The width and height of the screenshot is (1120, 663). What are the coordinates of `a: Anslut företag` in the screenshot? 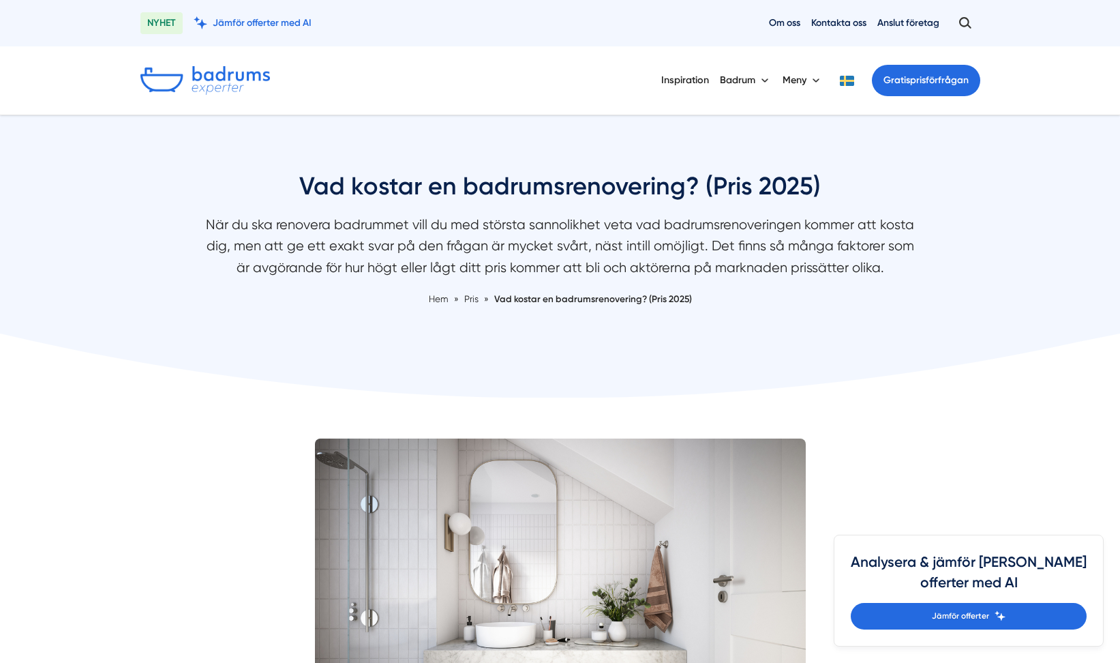 It's located at (908, 22).